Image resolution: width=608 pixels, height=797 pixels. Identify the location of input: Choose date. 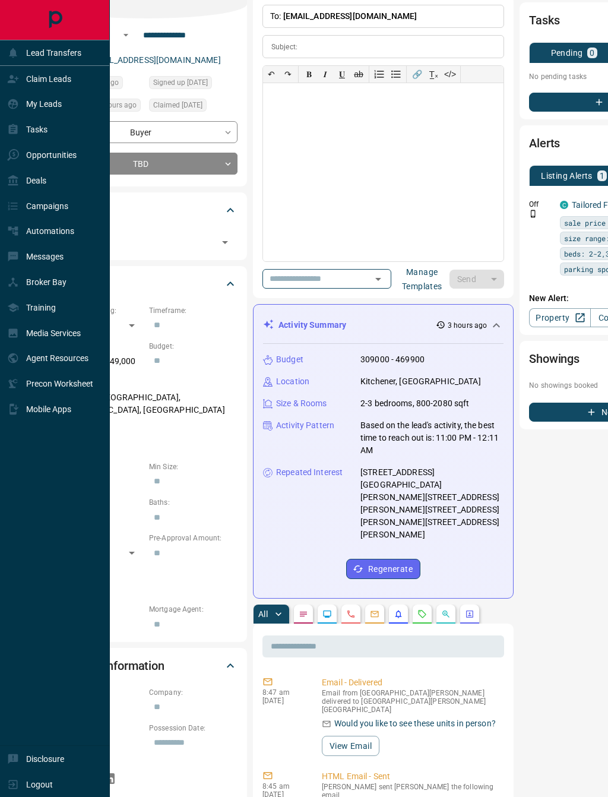
(189, 743).